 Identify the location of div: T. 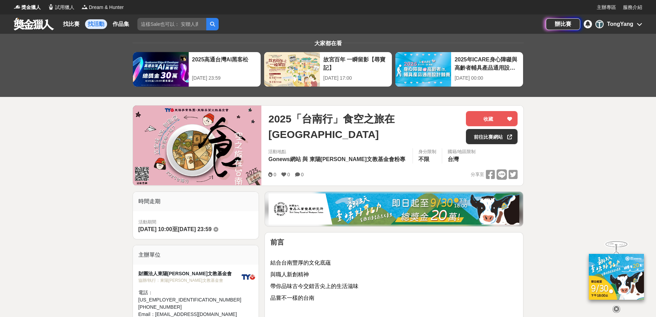
(600, 24).